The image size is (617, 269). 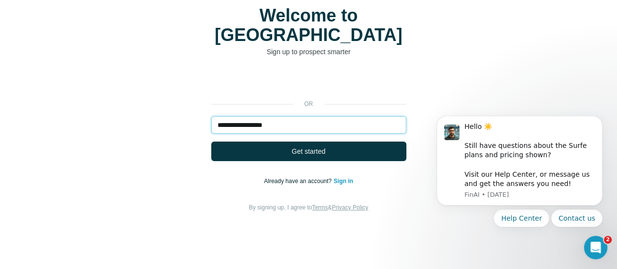 What do you see at coordinates (155, 114) in the screenshot?
I see `button: Quick reply: Contact us` at bounding box center [155, 114].